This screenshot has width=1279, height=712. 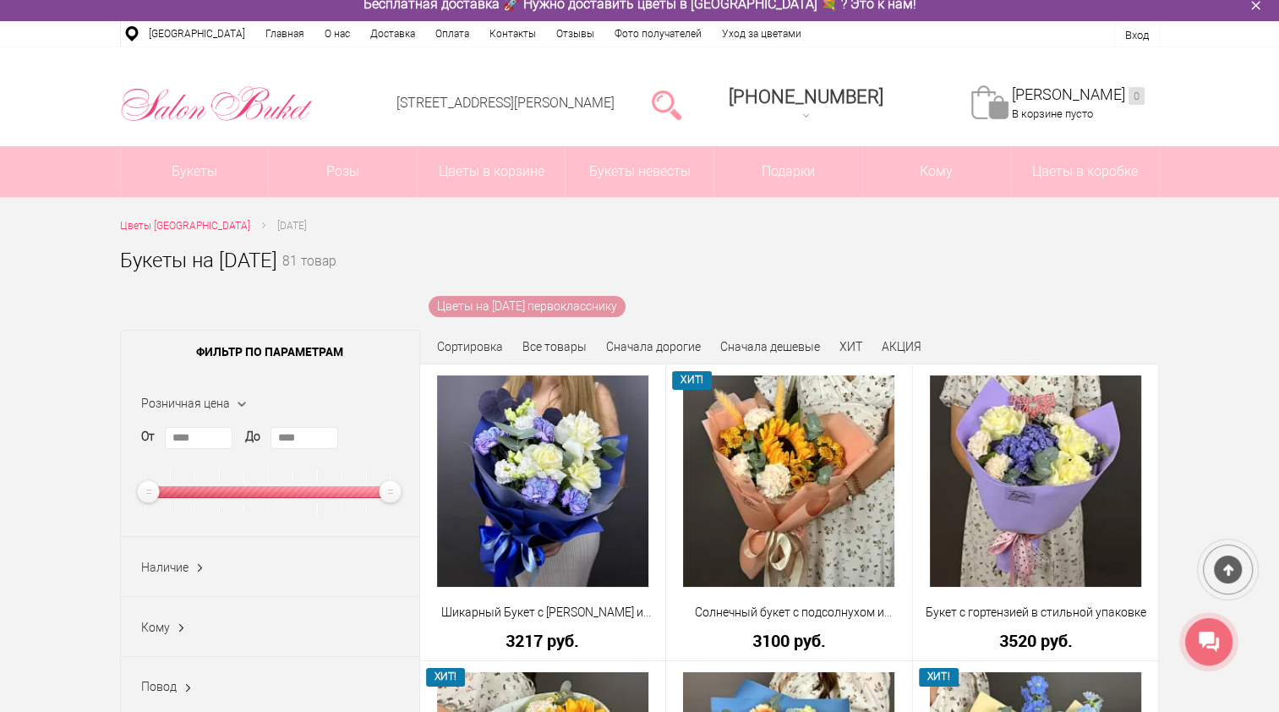 I want to click on span: Солнечный букет с подсолнухом и диантусами, so click(x=789, y=612).